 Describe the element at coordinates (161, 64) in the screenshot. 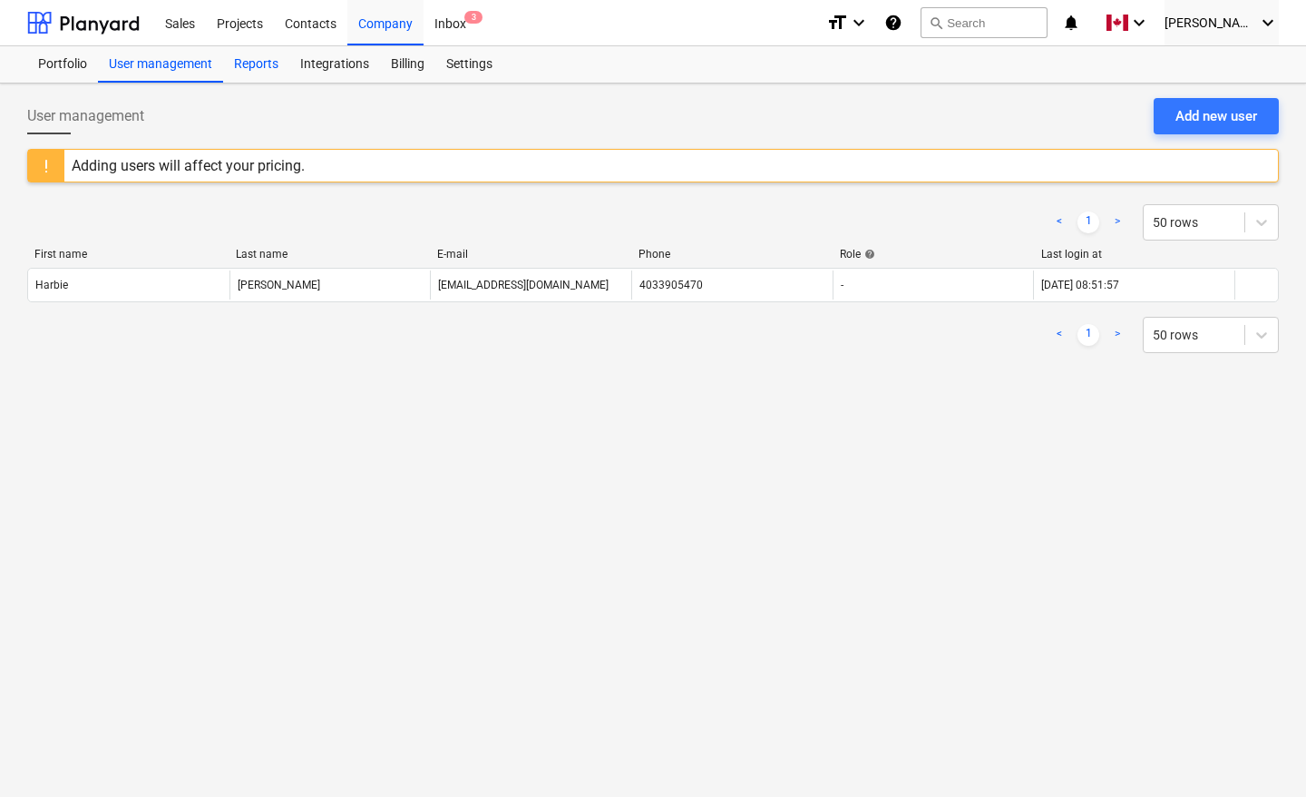

I see `a: User management` at that location.